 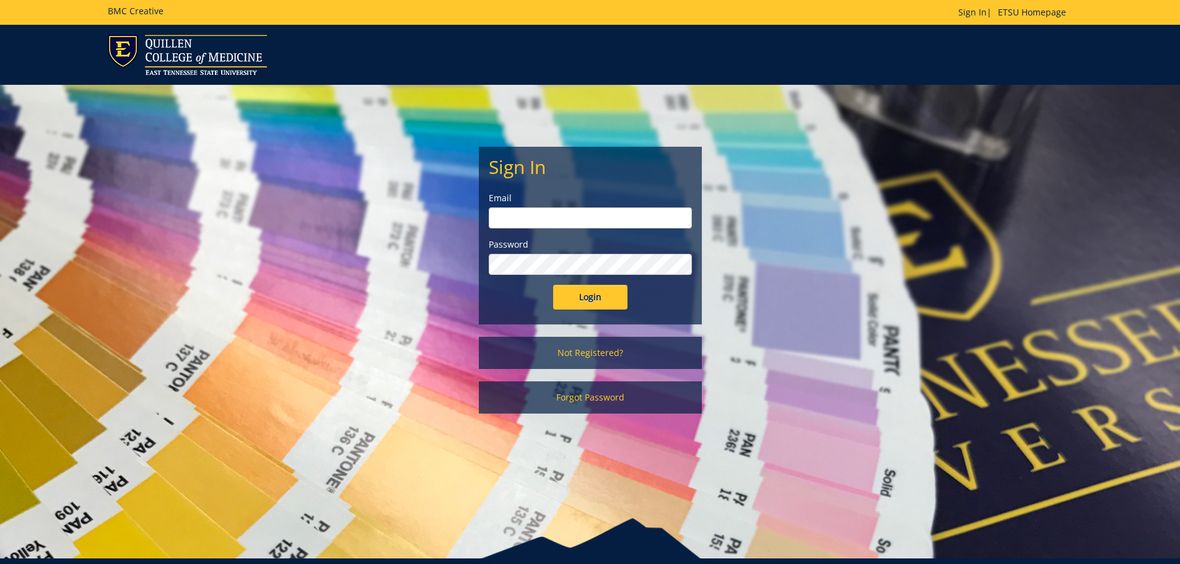 I want to click on h2: Sign In, so click(x=591, y=167).